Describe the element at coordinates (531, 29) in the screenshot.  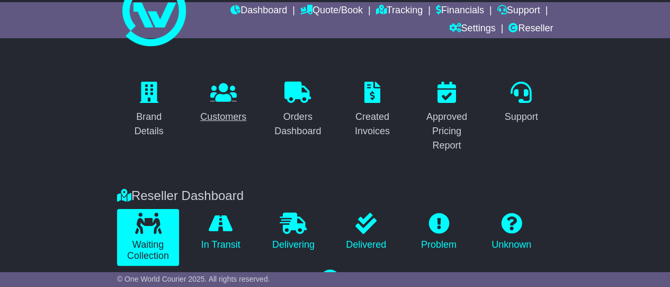
I see `a: Reseller` at that location.